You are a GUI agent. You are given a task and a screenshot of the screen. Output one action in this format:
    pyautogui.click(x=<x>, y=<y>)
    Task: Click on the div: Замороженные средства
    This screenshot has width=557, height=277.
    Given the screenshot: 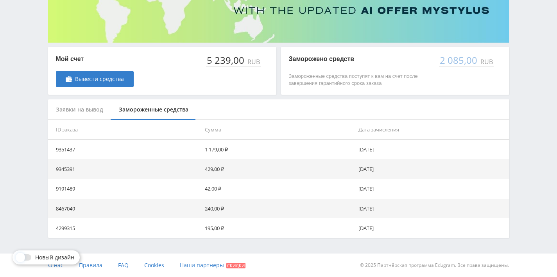 What is the action you would take?
    pyautogui.click(x=154, y=109)
    